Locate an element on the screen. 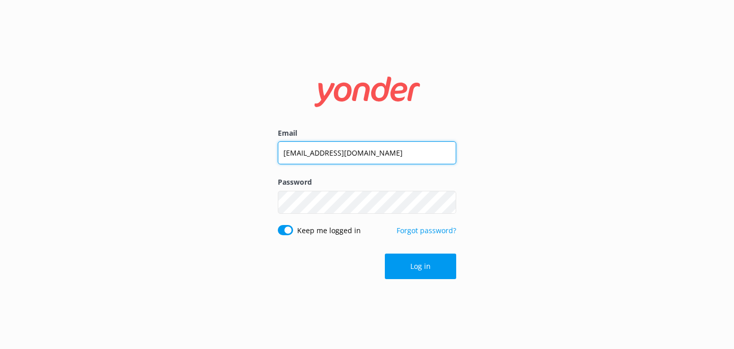  a: Forgot password? is located at coordinates (426, 230).